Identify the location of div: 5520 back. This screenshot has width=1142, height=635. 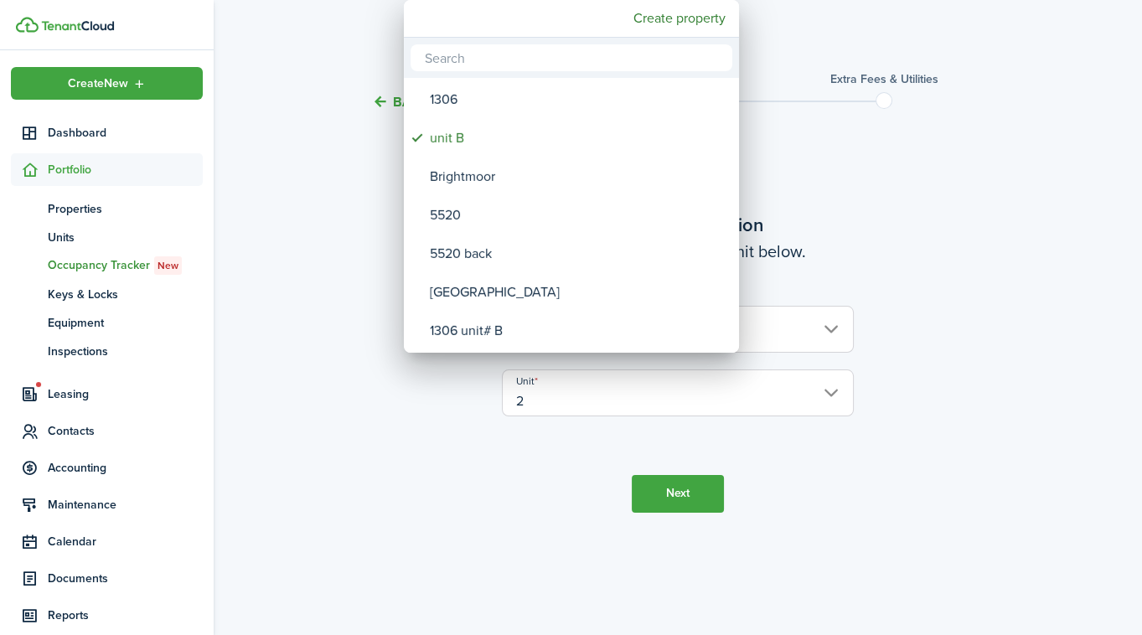
(578, 254).